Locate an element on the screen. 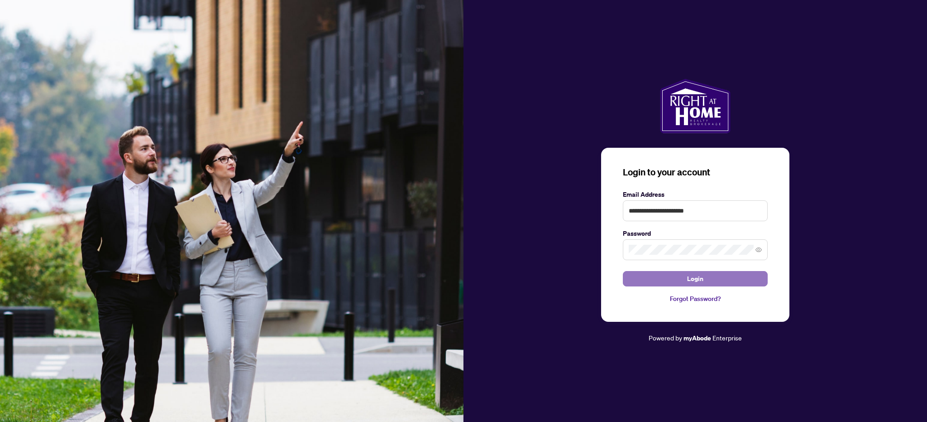 Image resolution: width=927 pixels, height=422 pixels. a: Forgot Password? is located at coordinates (696, 298).